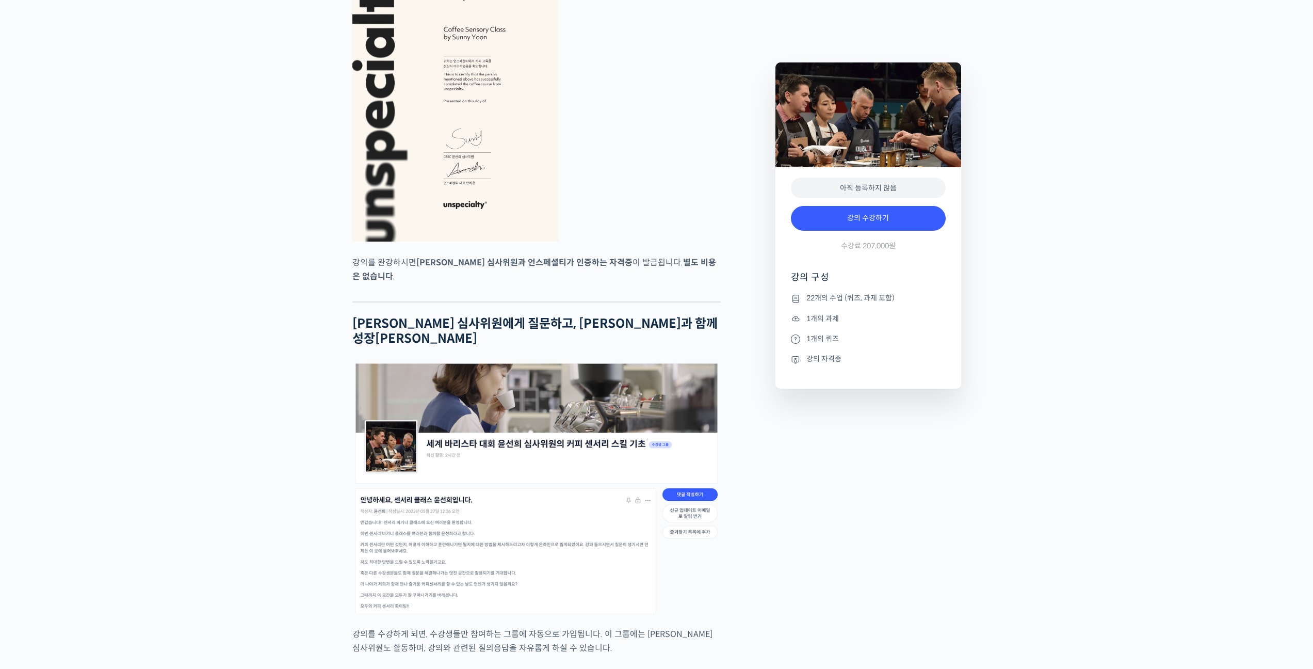 Image resolution: width=1313 pixels, height=669 pixels. I want to click on span: 홈, so click(36, 347).